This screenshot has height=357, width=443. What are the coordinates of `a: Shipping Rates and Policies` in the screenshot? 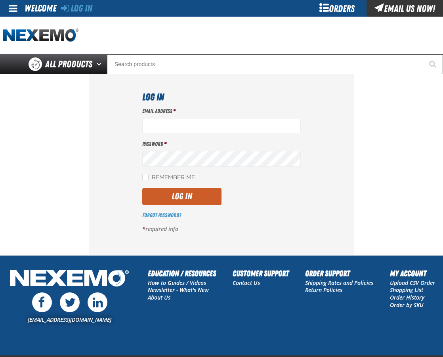 It's located at (339, 283).